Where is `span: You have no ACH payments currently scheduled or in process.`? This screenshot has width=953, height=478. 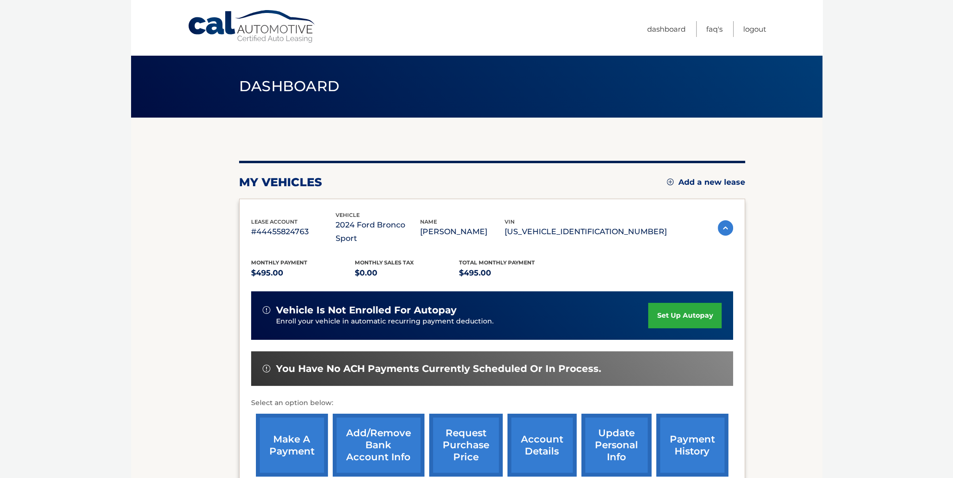 span: You have no ACH payments currently scheduled or in process. is located at coordinates (438, 369).